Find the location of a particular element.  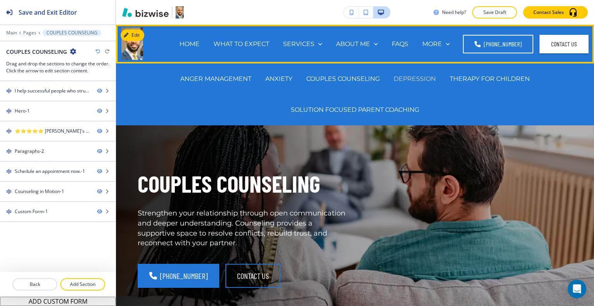

p: Pages is located at coordinates (30, 33).